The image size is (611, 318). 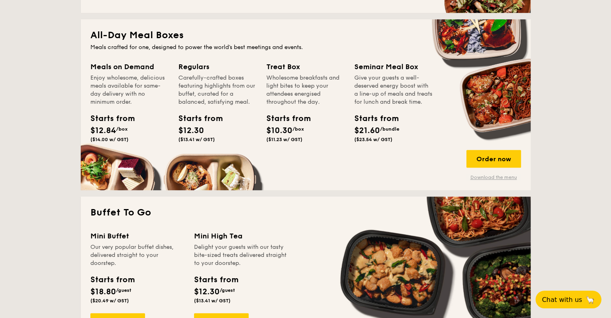 I want to click on div: Give your guests a well-deserved energy boost with a line-up of meals and treats for lunch and br..., so click(x=393, y=90).